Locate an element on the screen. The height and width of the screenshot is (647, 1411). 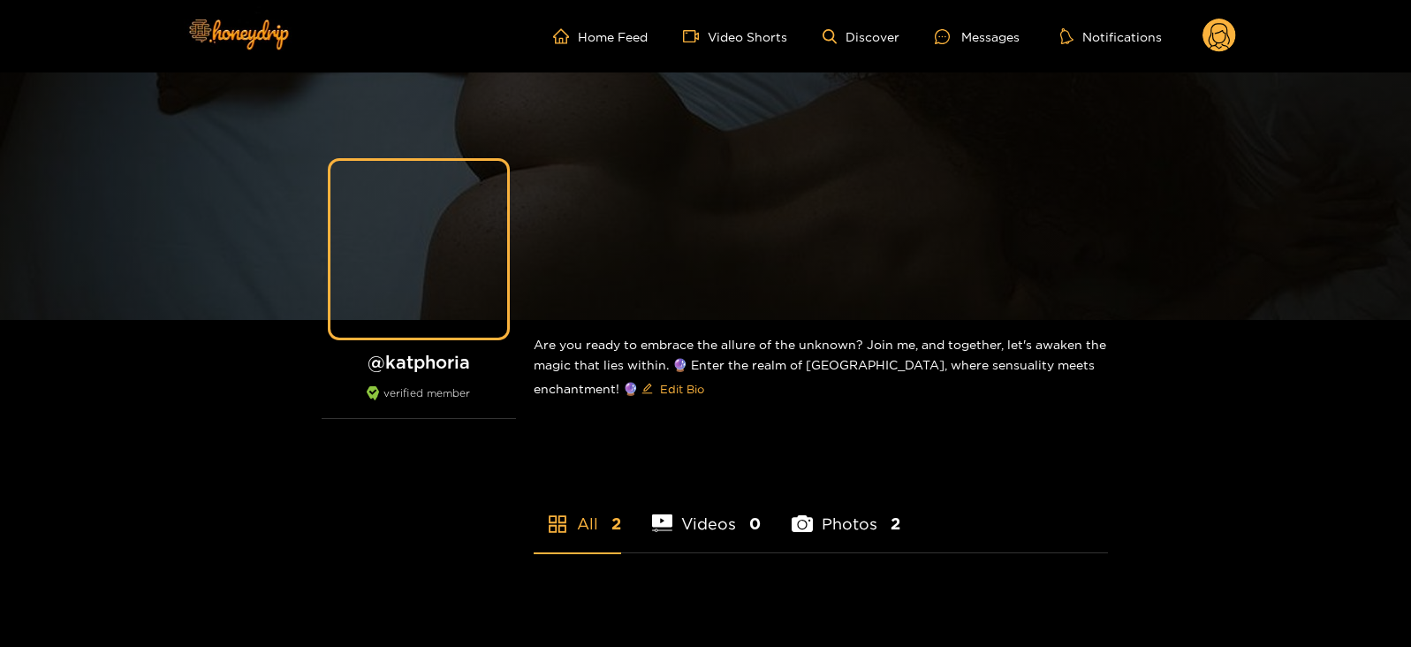
li: Videos is located at coordinates (707, 513).